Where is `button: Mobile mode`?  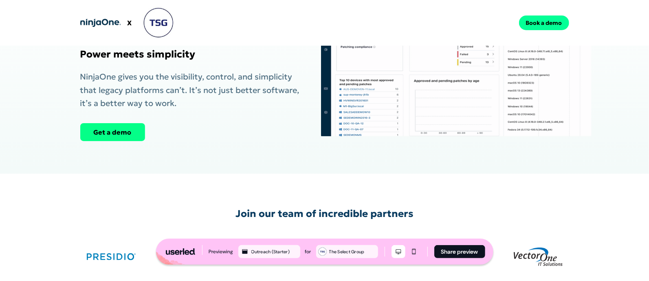 button: Mobile mode is located at coordinates (414, 252).